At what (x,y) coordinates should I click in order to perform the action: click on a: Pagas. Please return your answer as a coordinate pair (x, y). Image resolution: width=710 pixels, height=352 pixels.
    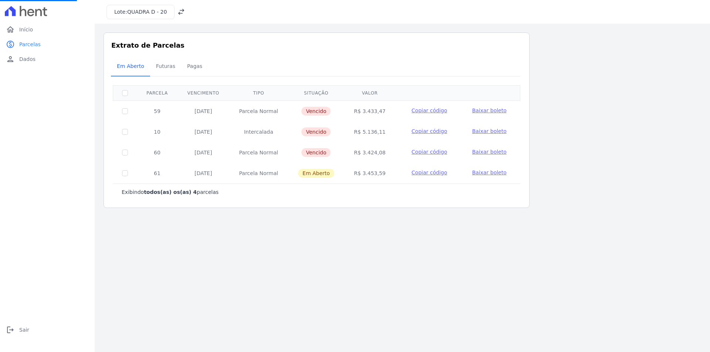
    Looking at the image, I should click on (194, 67).